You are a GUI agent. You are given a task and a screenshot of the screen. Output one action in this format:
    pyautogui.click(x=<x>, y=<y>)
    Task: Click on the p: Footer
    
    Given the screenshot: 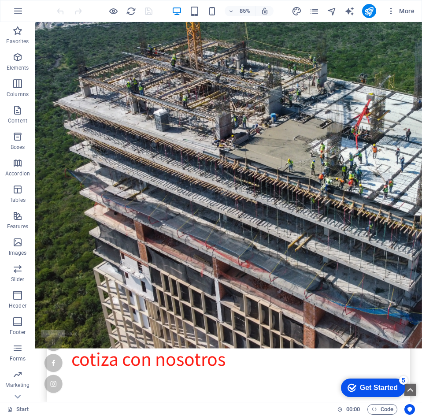 What is the action you would take?
    pyautogui.click(x=18, y=332)
    